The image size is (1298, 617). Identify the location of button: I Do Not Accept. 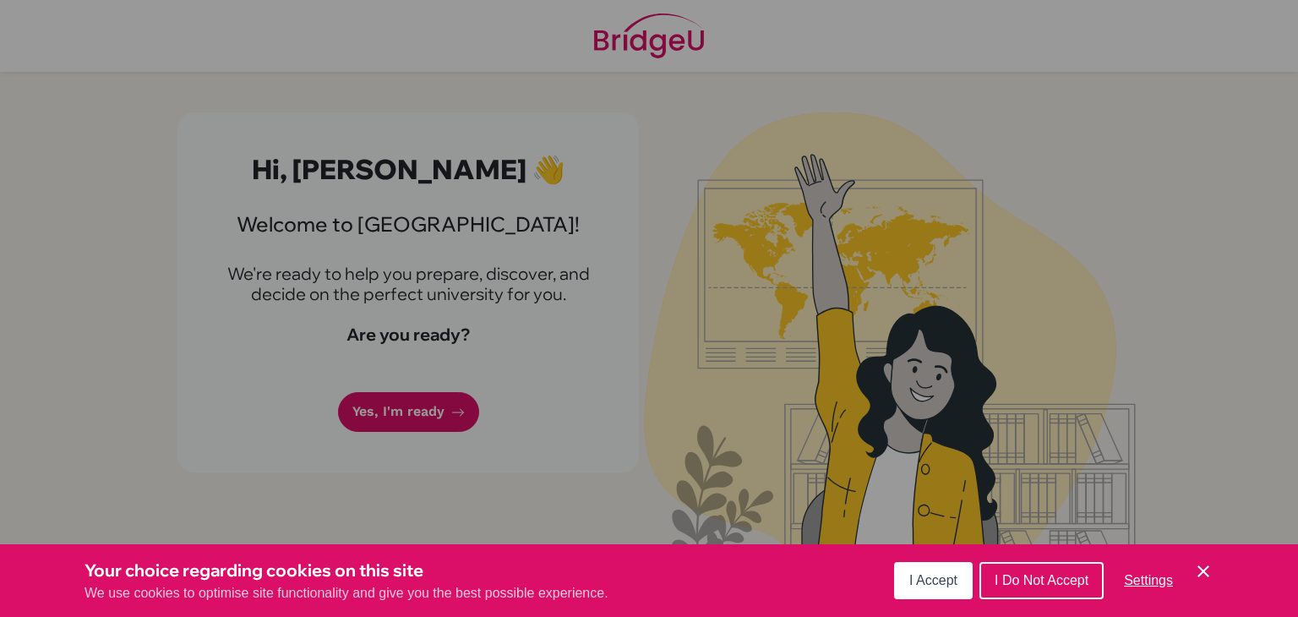
(1041, 580).